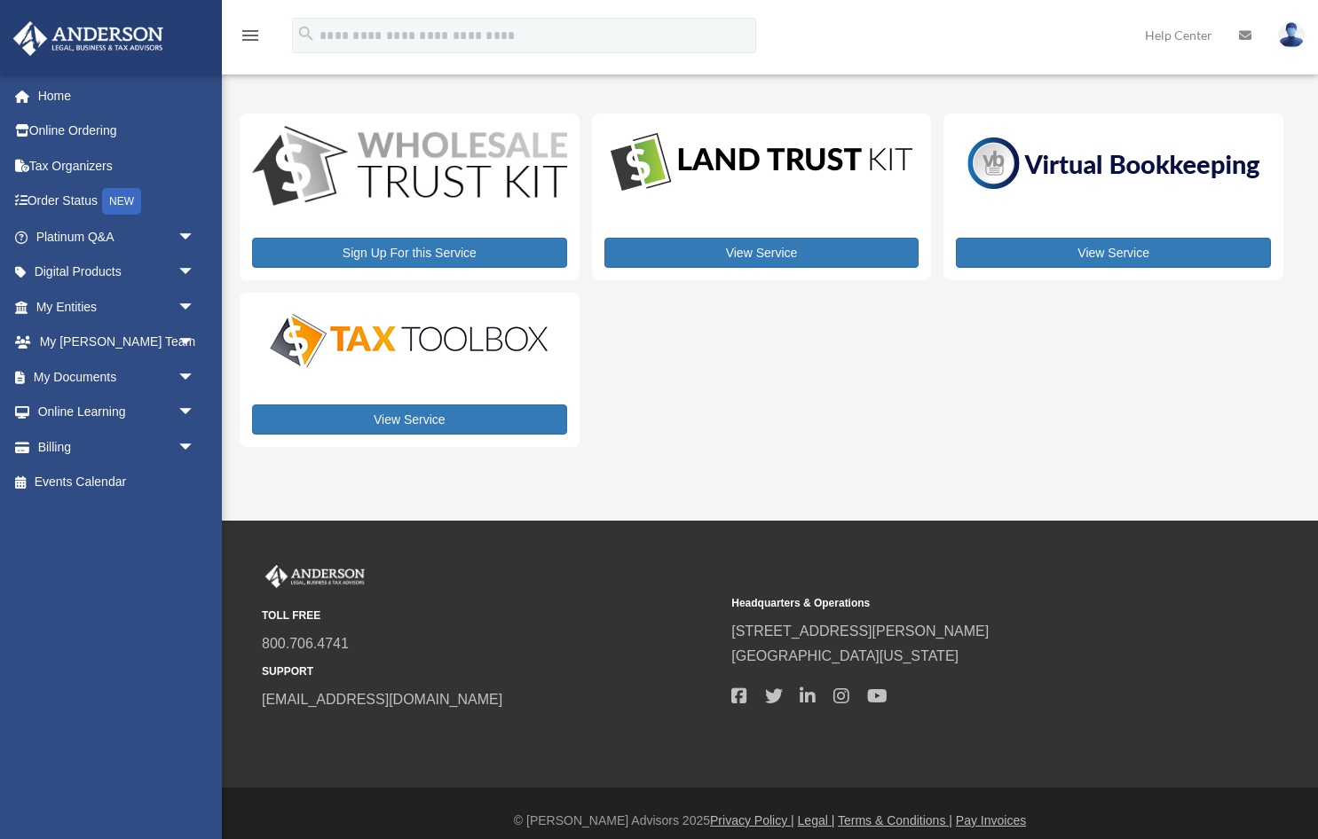 This screenshot has width=1318, height=839. I want to click on a: My Documentsarrow_drop_down, so click(117, 377).